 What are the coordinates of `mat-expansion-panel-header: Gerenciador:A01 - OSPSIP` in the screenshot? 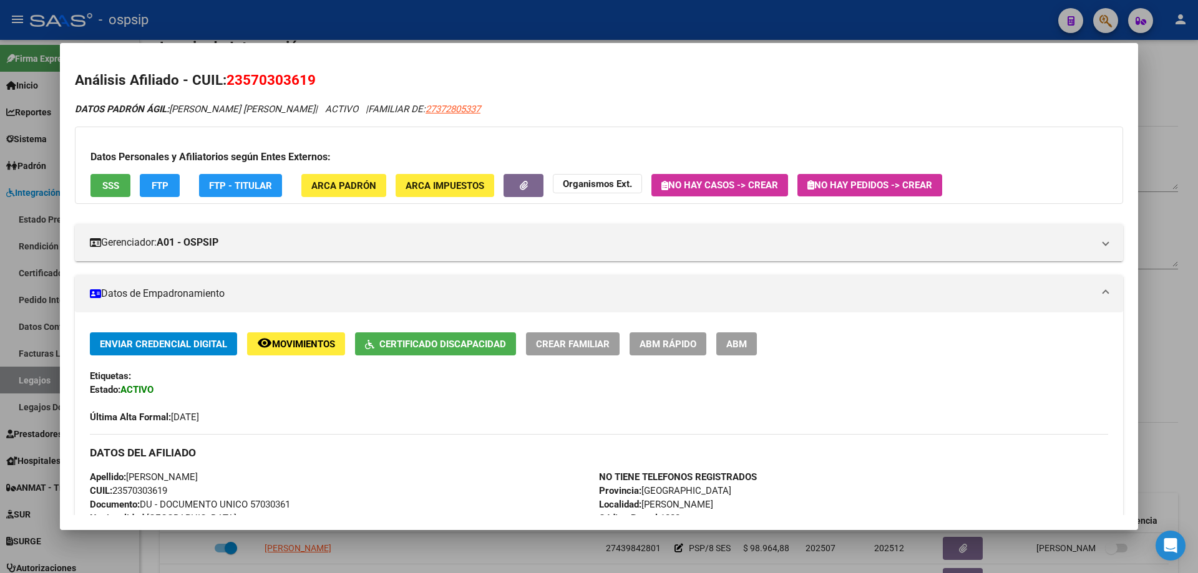 It's located at (599, 243).